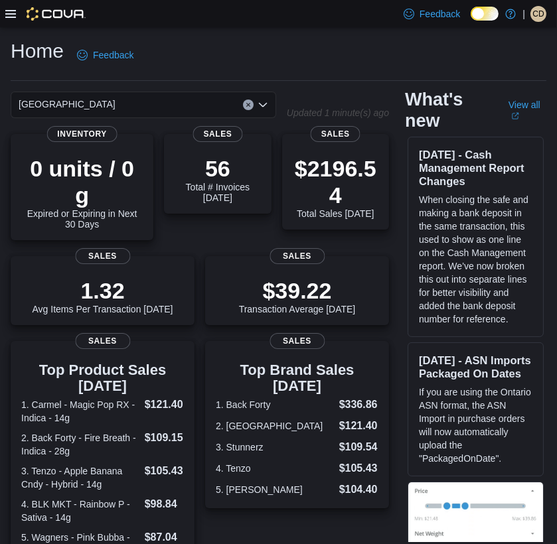  Describe the element at coordinates (358, 490) in the screenshot. I see `dd: $104.40` at that location.